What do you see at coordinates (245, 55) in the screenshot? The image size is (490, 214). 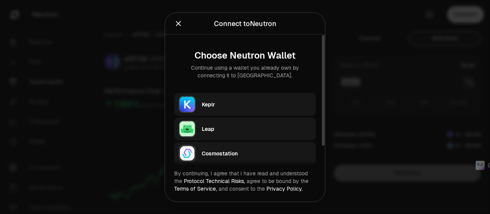 I see `div: Choose Neutron Wallet` at bounding box center [245, 55].